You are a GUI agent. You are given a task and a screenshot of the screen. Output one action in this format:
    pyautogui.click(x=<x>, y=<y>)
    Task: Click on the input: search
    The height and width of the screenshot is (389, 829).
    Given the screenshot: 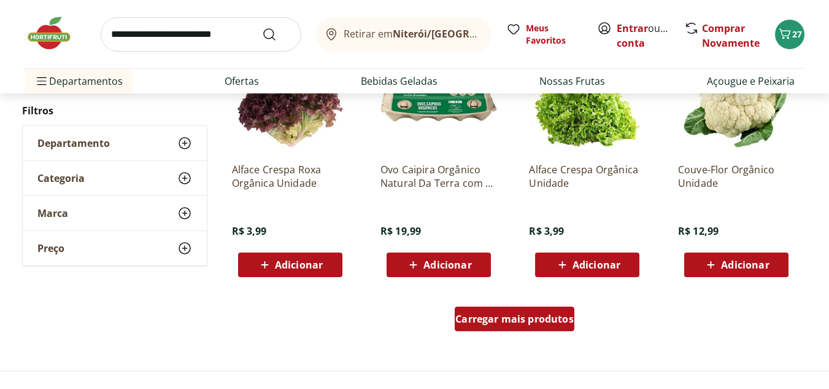 What is the action you would take?
    pyautogui.click(x=201, y=34)
    